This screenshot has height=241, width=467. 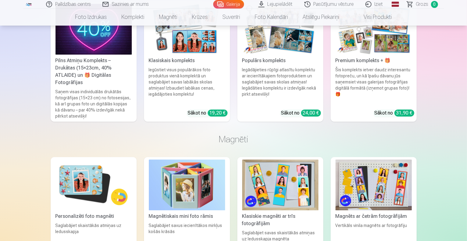 I want to click on a: Foto izdrukas, so click(x=91, y=17).